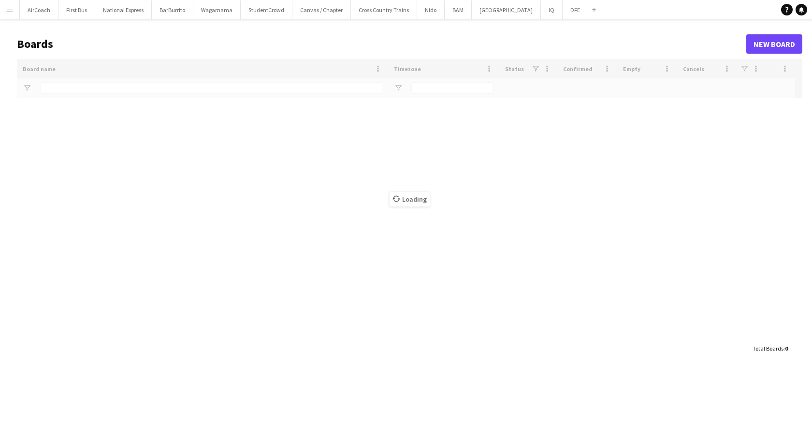  Describe the element at coordinates (458, 10) in the screenshot. I see `button: BAM` at that location.